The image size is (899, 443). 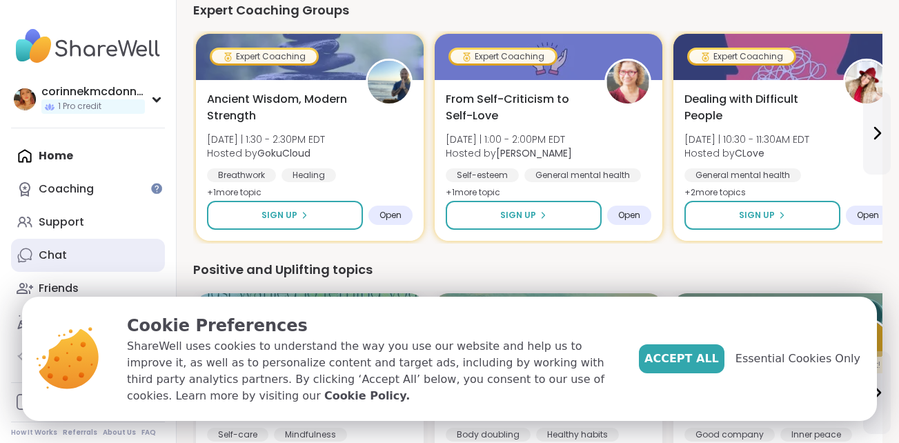 What do you see at coordinates (88, 189) in the screenshot?
I see `a: Coaching` at bounding box center [88, 189].